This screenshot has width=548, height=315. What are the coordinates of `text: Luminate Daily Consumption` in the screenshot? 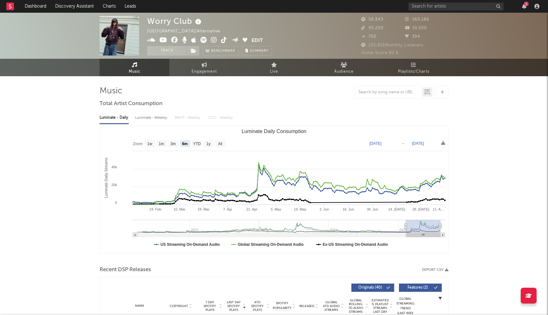 It's located at (274, 131).